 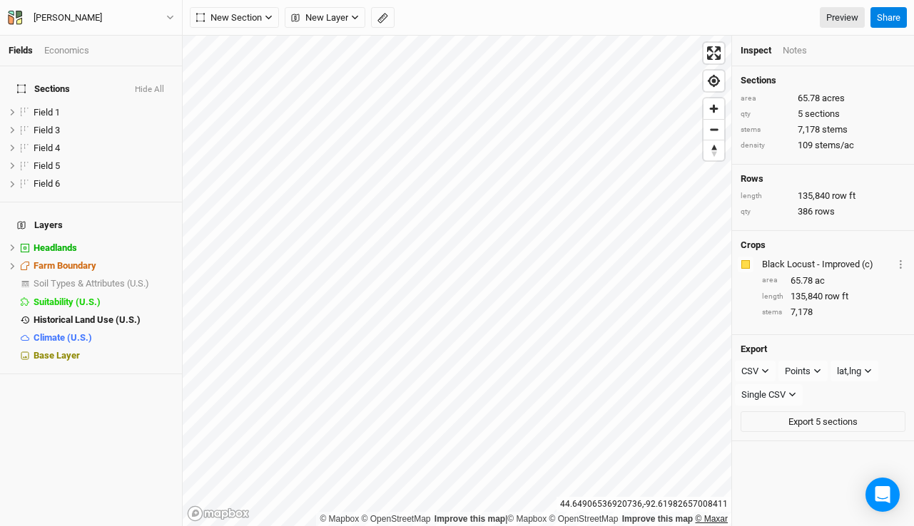 I want to click on div: Farm Boundary, so click(x=103, y=266).